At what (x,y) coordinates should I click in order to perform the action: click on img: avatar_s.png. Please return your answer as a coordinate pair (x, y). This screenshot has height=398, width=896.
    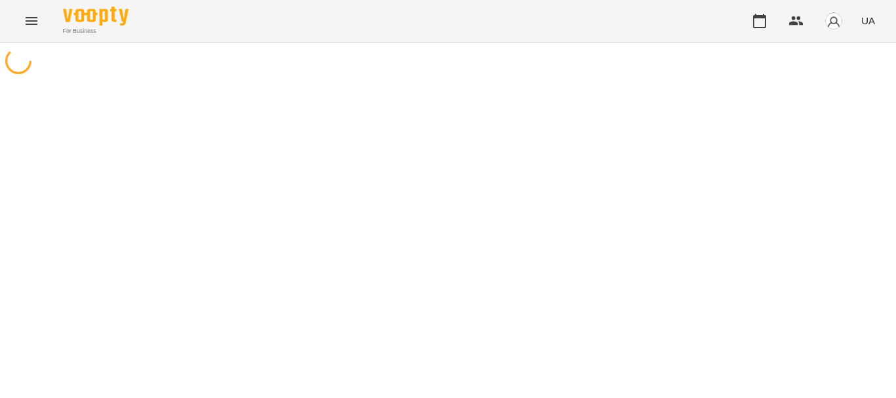
    Looking at the image, I should click on (834, 21).